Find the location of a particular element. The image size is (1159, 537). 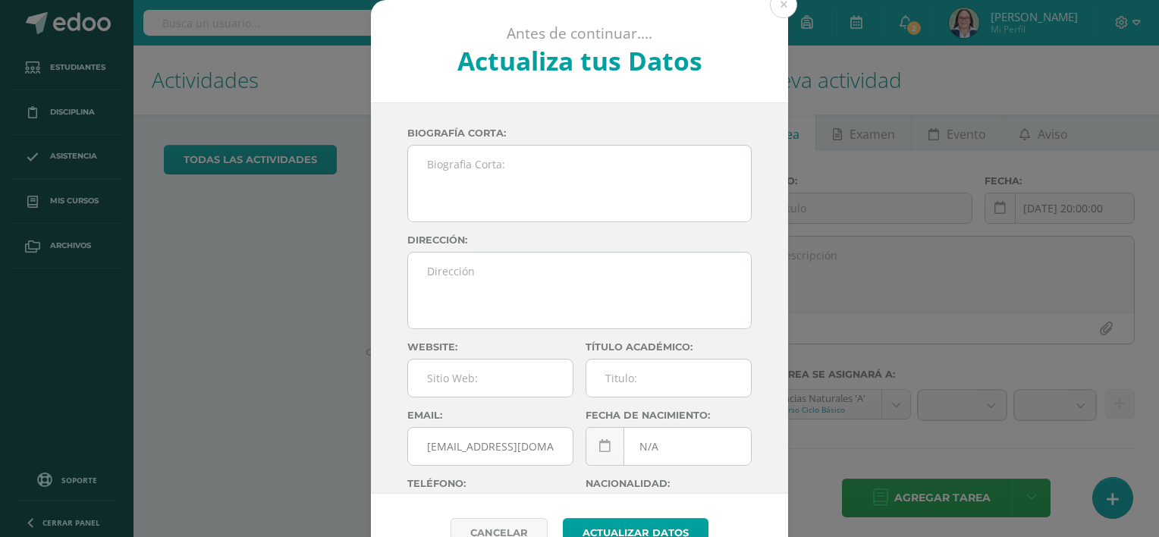

label: Email: is located at coordinates (490, 415).